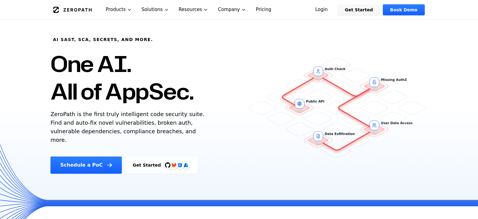 This screenshot has width=478, height=219. I want to click on p: ZeroPath is the first truly intelligent code security suite. Find and auto-fix novel vulnerabilit..., so click(129, 127).